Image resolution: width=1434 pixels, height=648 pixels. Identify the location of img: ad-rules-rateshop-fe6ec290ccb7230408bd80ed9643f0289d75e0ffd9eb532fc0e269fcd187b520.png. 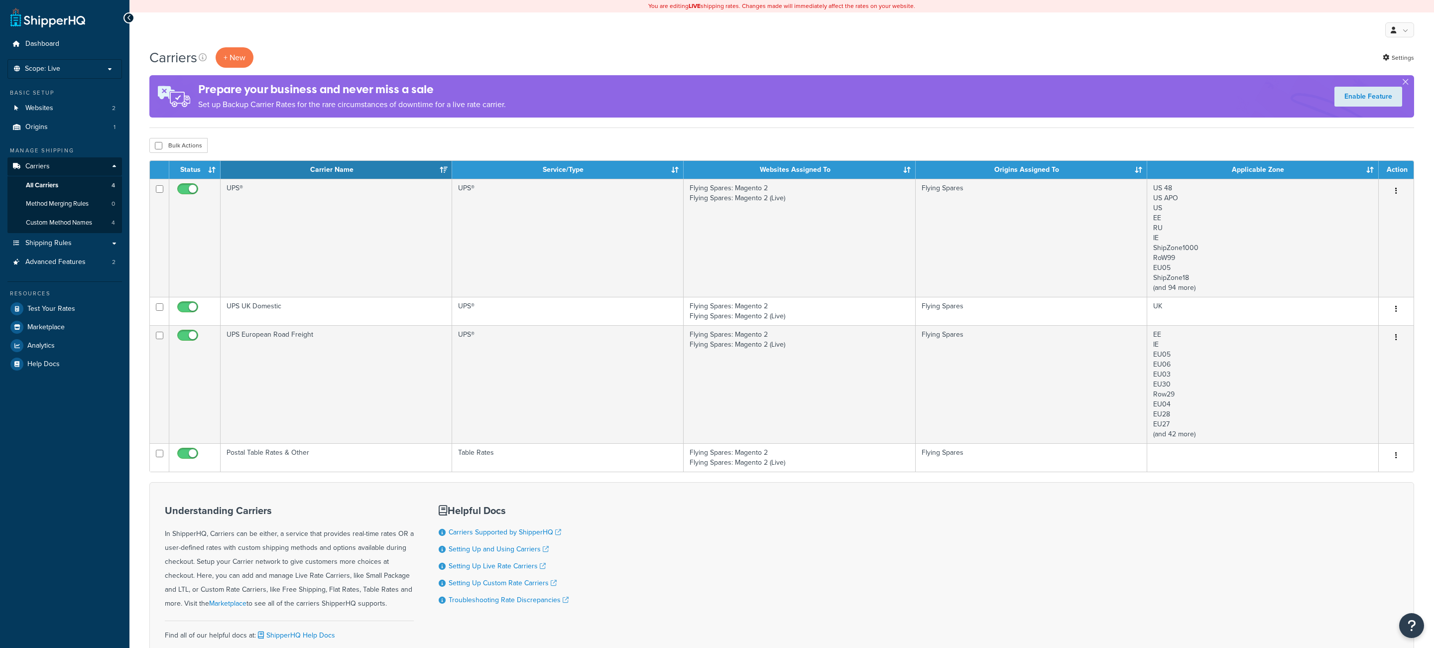
(174, 96).